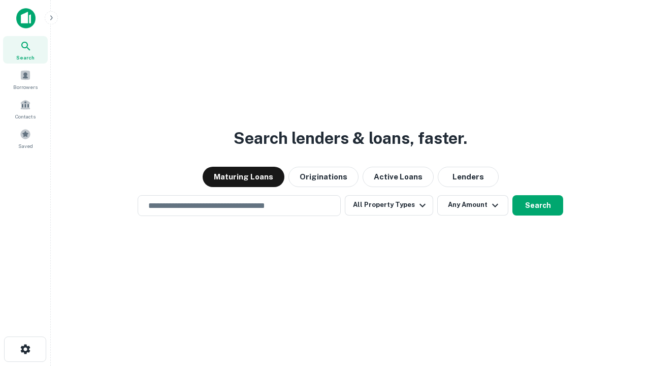 Image resolution: width=650 pixels, height=366 pixels. What do you see at coordinates (625, 309) in the screenshot?
I see `div: Chat Widget` at bounding box center [625, 309].